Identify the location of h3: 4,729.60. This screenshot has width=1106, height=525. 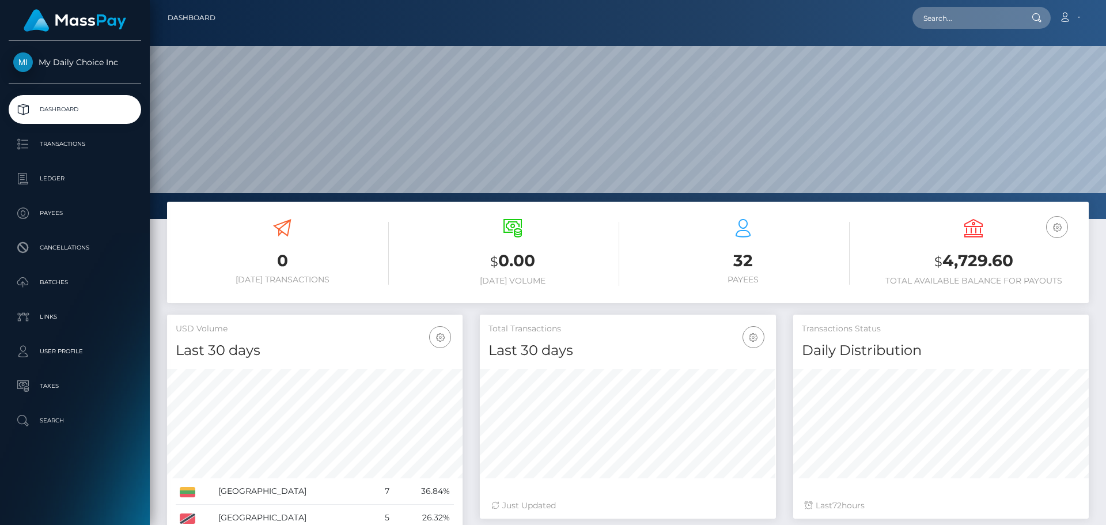
(974, 261).